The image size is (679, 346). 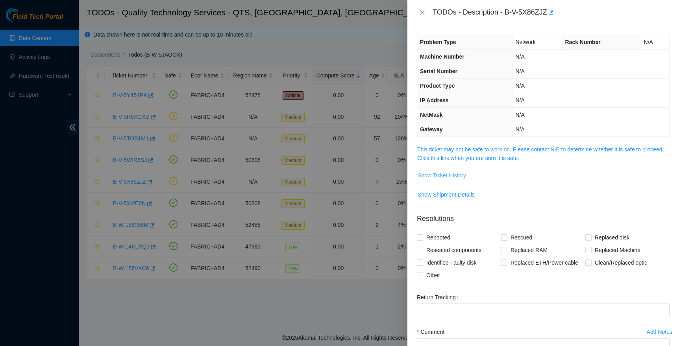 What do you see at coordinates (525, 42) in the screenshot?
I see `span: Network` at bounding box center [525, 42].